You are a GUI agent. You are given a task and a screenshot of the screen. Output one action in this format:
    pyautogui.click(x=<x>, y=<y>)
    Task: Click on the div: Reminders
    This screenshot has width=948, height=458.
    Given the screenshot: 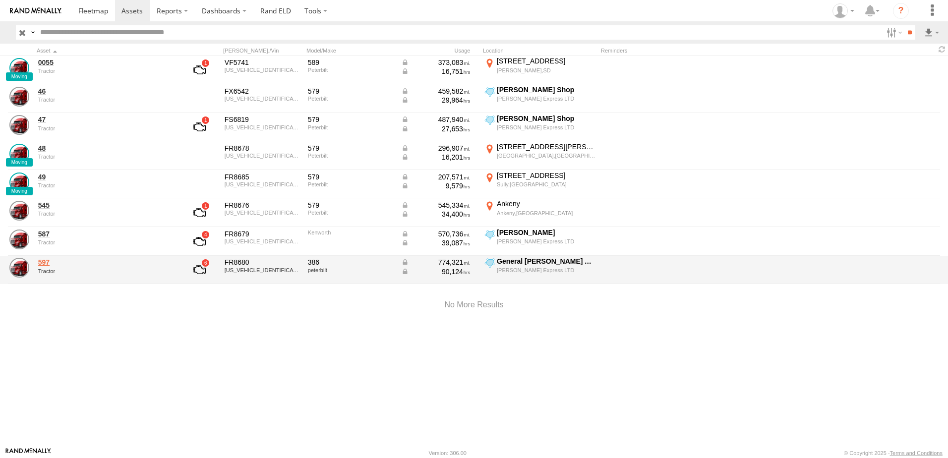 What is the action you would take?
    pyautogui.click(x=680, y=51)
    